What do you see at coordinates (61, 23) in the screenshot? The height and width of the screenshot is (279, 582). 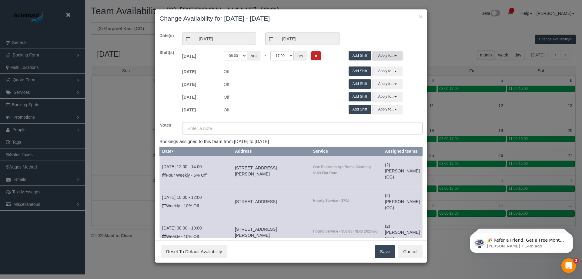 I see `div: message notification from Ellie, 14m ago. 🎉 Refer a Friend, Get a Free Month! 🎉 Love Automaid? Sh...` at bounding box center [61, 23].